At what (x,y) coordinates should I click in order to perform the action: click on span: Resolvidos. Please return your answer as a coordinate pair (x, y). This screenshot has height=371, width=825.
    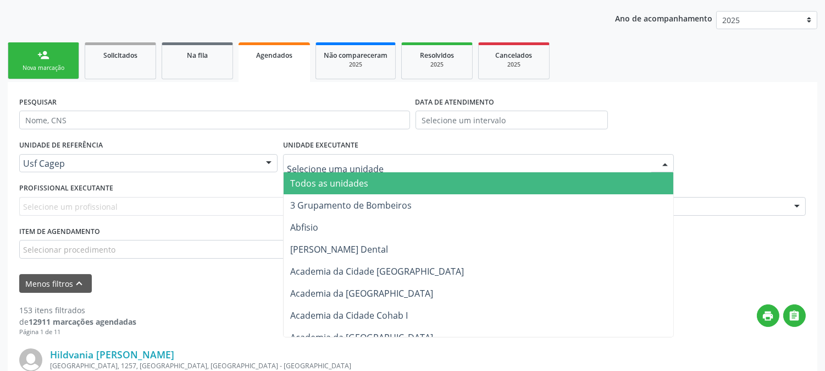
    Looking at the image, I should click on (437, 55).